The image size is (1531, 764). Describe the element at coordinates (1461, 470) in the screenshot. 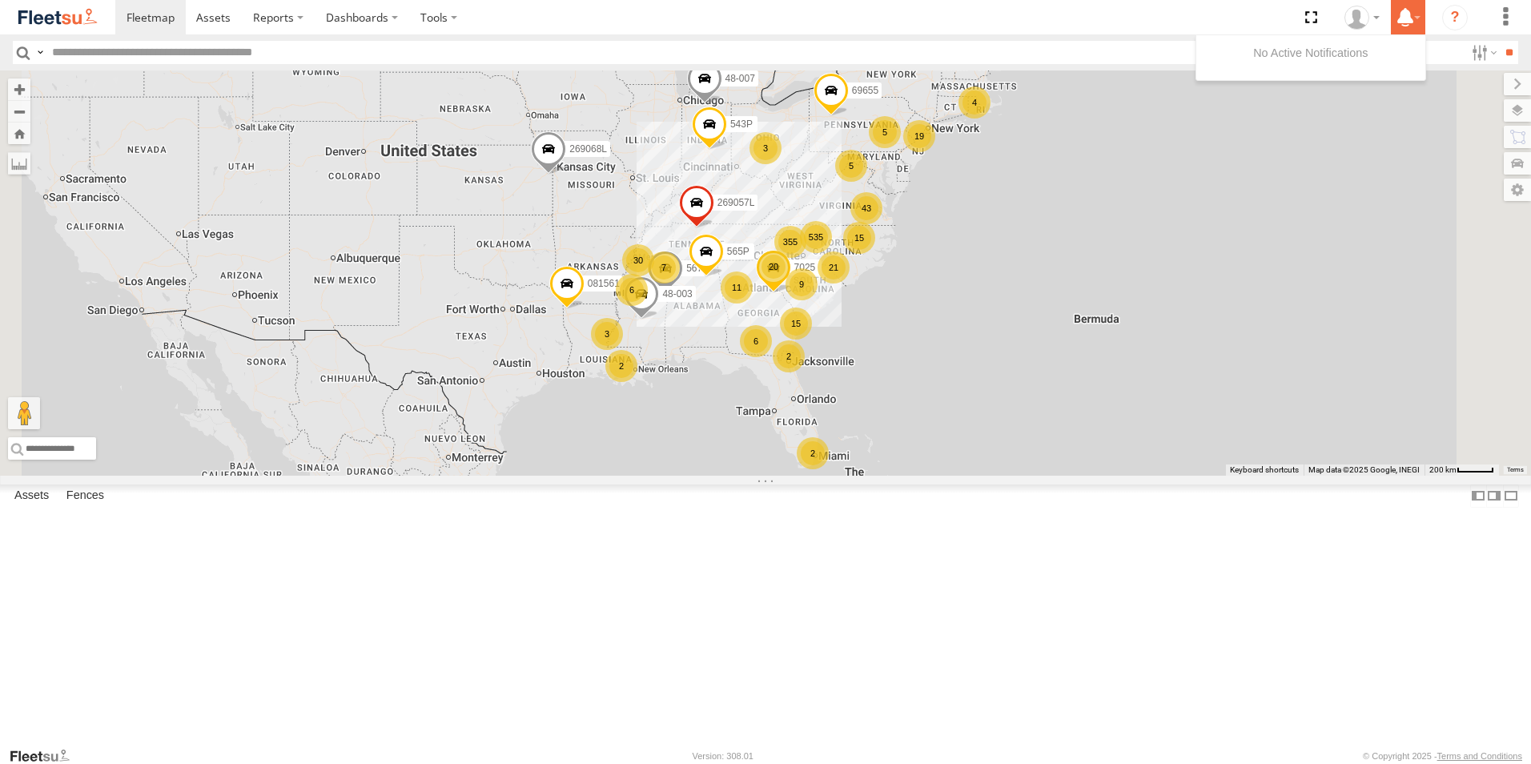

I see `button: Map Scale: 200 km per 43 pixels` at that location.